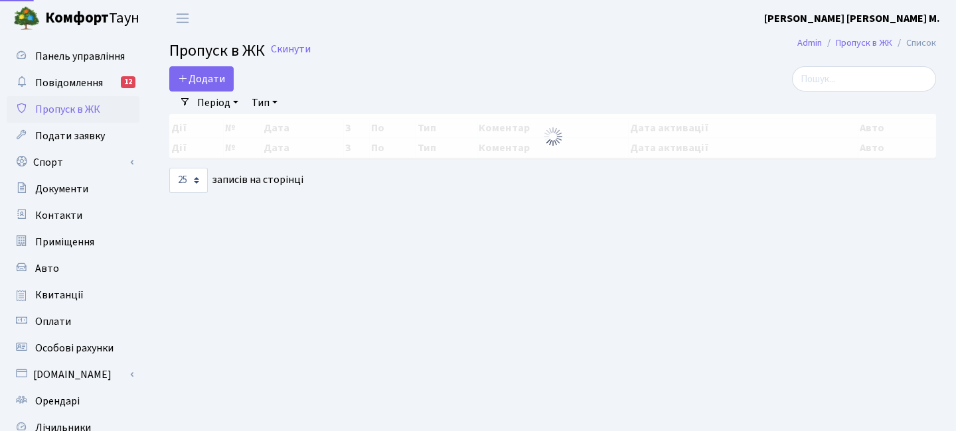 The width and height of the screenshot is (956, 431). What do you see at coordinates (73, 348) in the screenshot?
I see `a: Особові рахунки` at bounding box center [73, 348].